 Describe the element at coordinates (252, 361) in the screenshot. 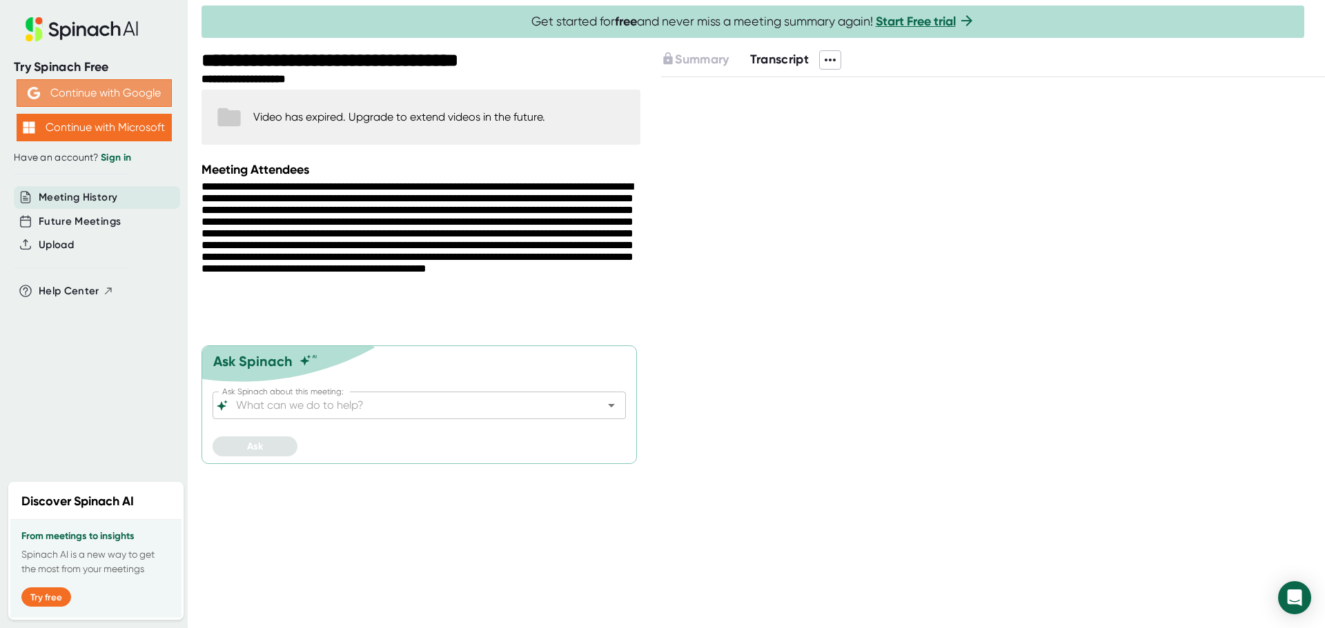

I see `div: Ask Spinach` at that location.